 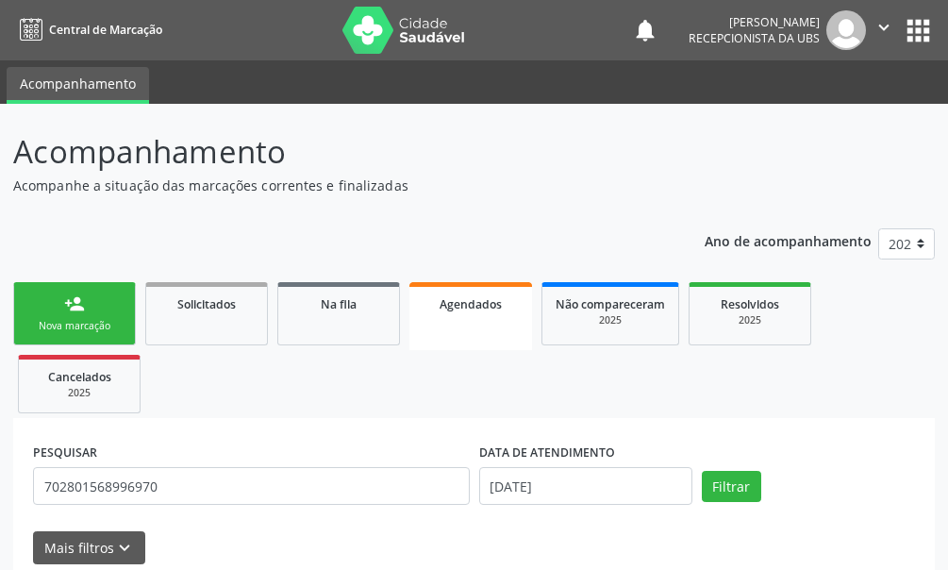 What do you see at coordinates (89, 547) in the screenshot?
I see `button: Mais filtroskeyboard_arrow_down` at bounding box center [89, 547].